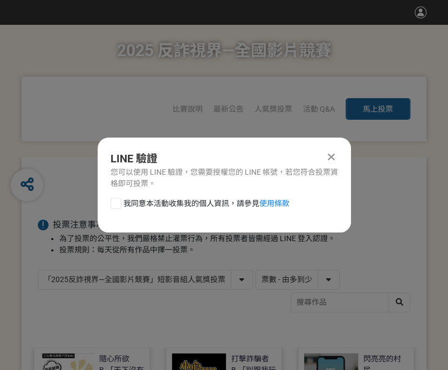 The image size is (448, 370). What do you see at coordinates (114, 358) in the screenshot?
I see `div: 隨心所欲` at bounding box center [114, 358].